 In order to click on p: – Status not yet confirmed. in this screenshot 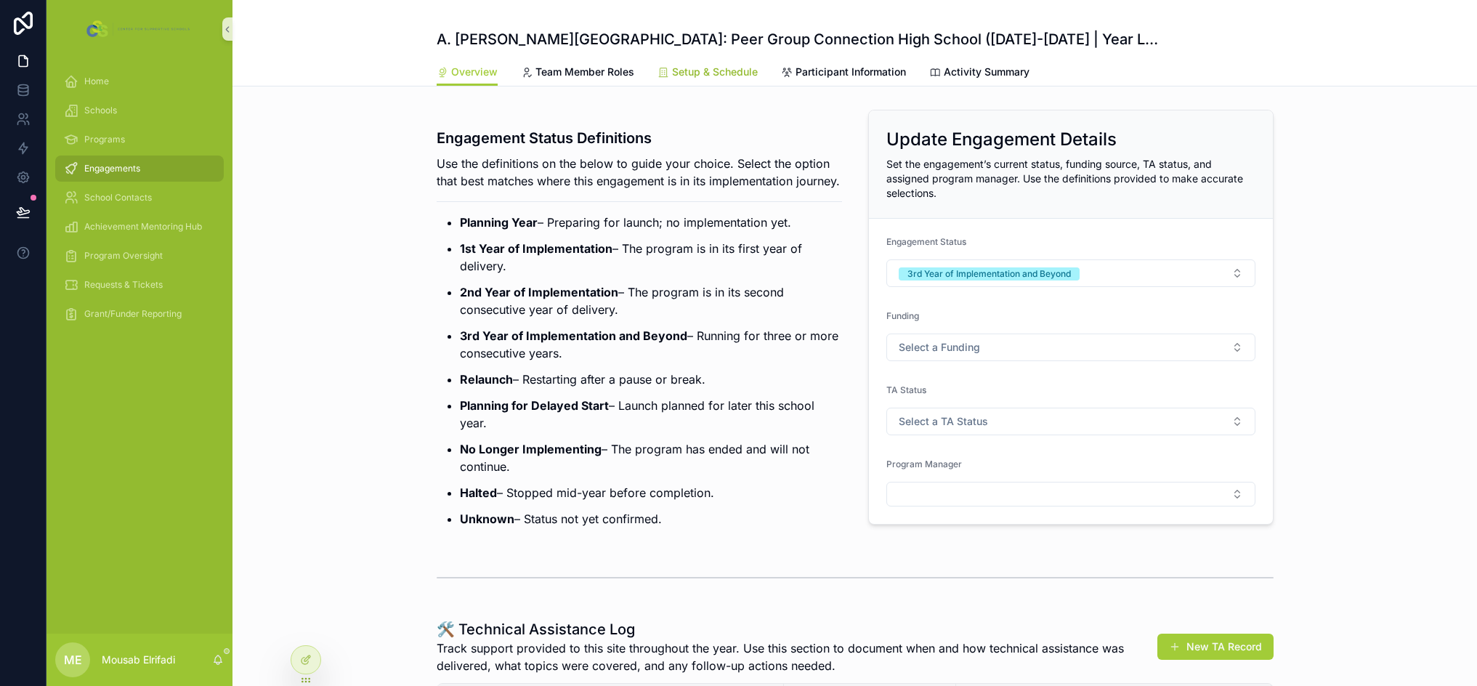, I will do `click(651, 519)`.